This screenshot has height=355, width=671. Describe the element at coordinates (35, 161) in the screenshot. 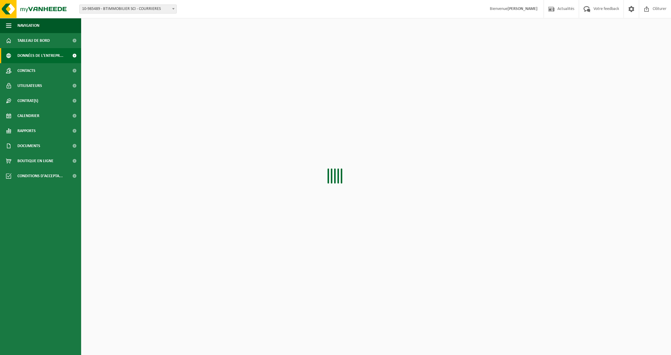

I see `span: Boutique en ligne` at that location.